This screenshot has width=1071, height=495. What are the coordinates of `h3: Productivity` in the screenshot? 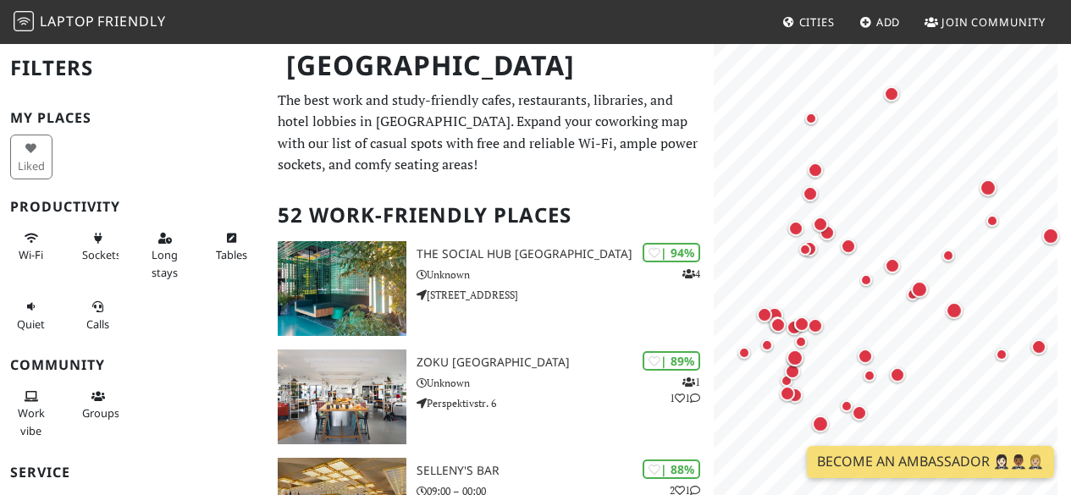 It's located at (134, 207).